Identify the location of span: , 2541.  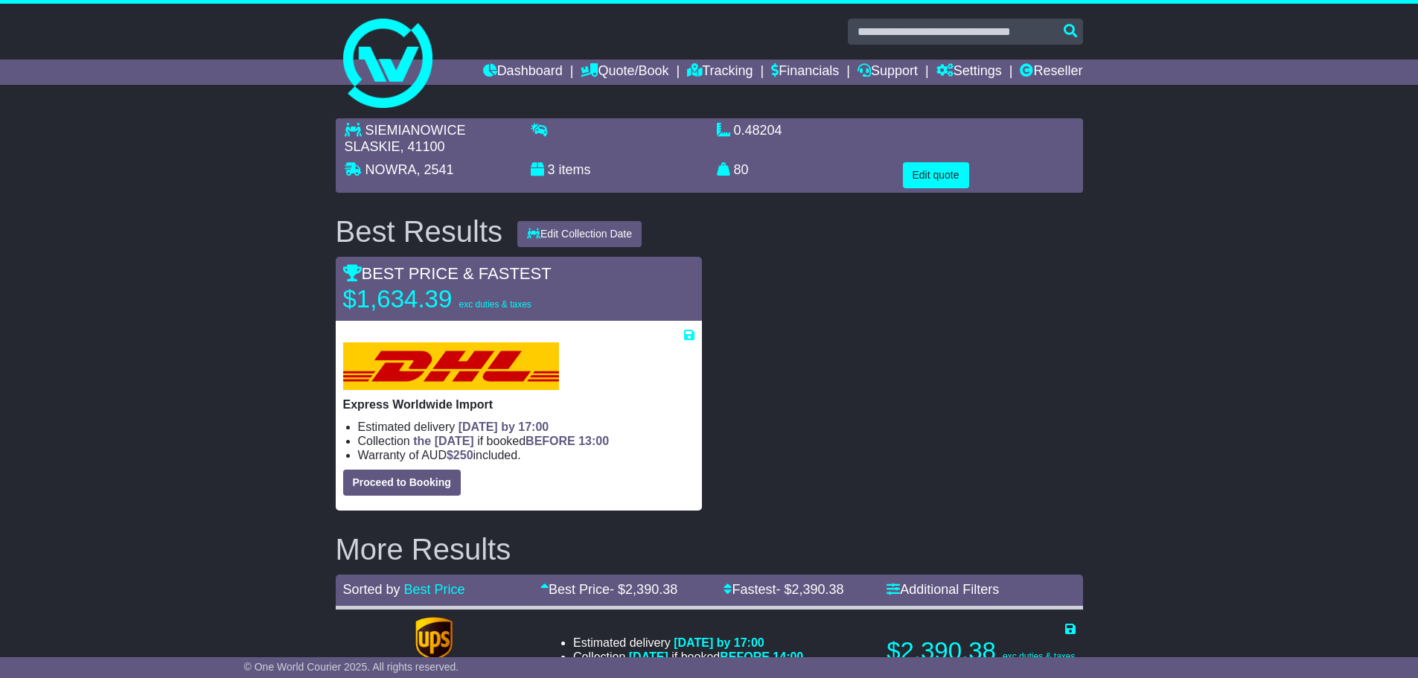
(435, 170).